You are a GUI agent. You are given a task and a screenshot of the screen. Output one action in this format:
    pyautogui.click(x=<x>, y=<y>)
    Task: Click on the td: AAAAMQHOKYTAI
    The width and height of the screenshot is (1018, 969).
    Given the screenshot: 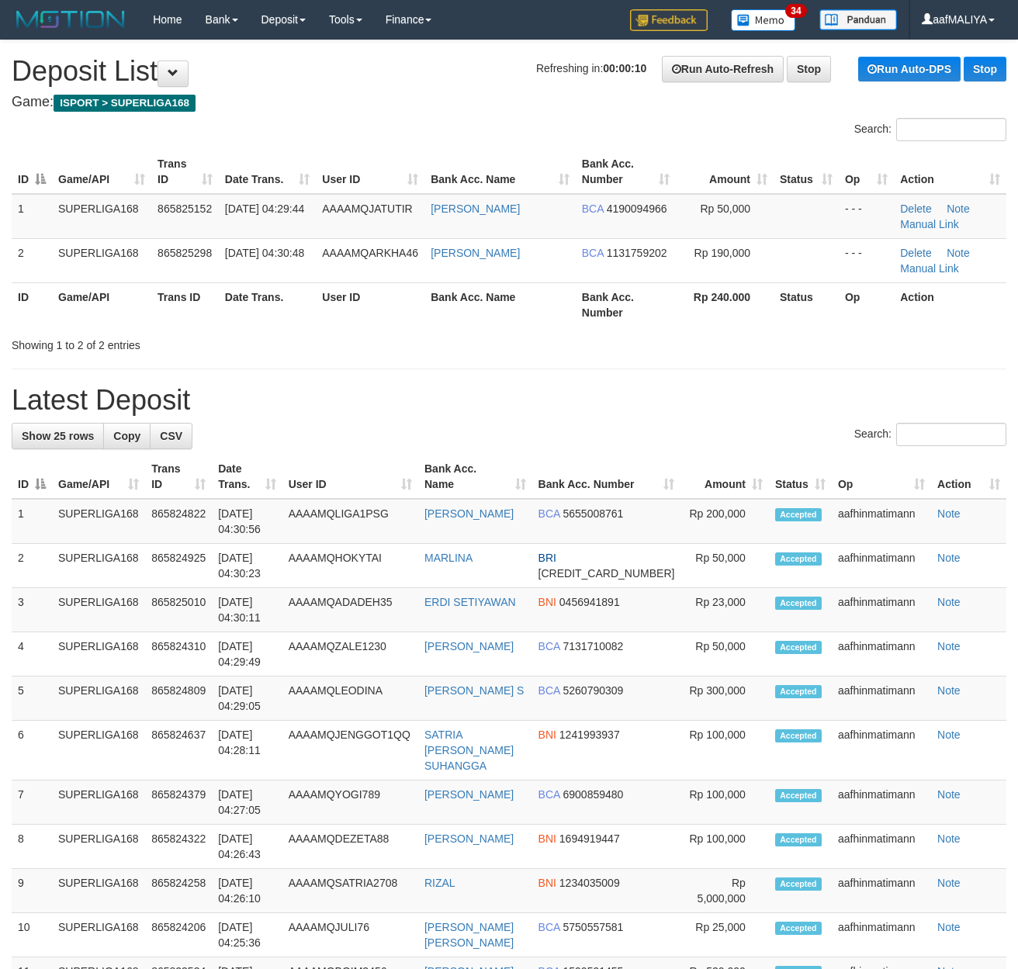 What is the action you would take?
    pyautogui.click(x=350, y=566)
    